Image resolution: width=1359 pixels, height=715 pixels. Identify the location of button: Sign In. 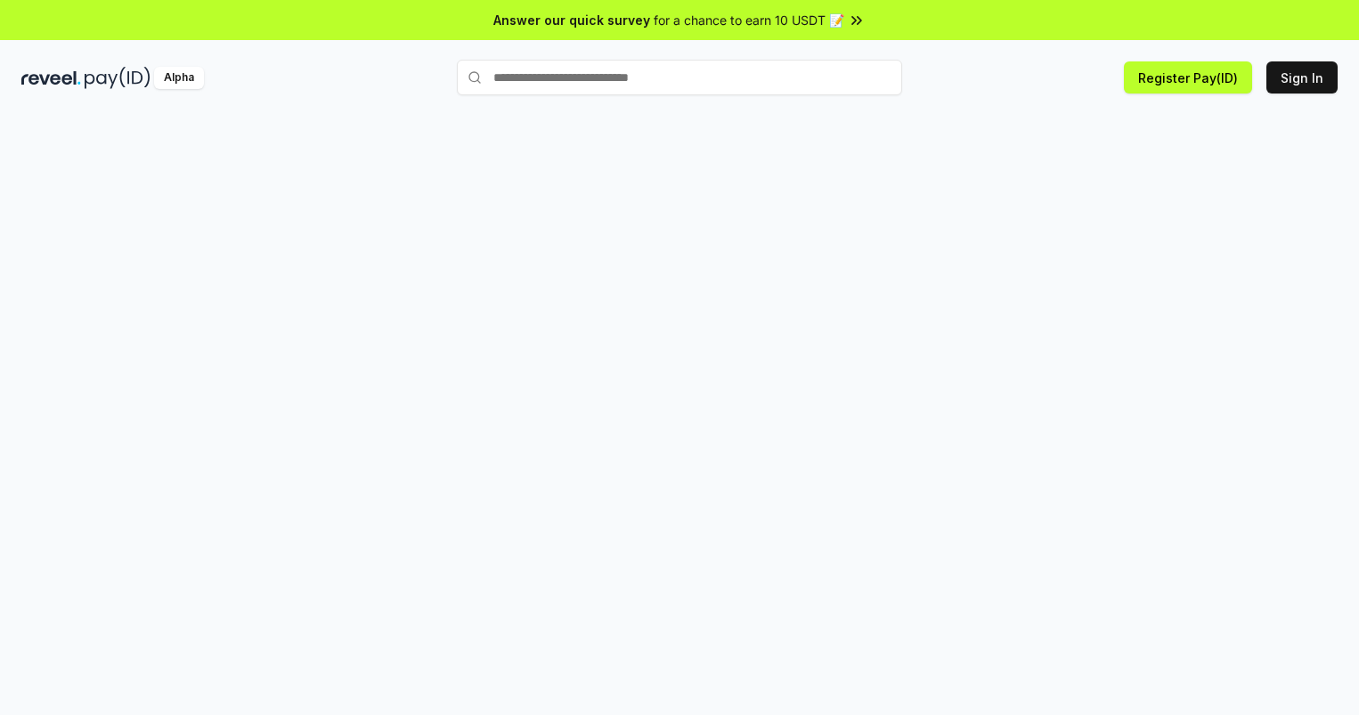
(1302, 77).